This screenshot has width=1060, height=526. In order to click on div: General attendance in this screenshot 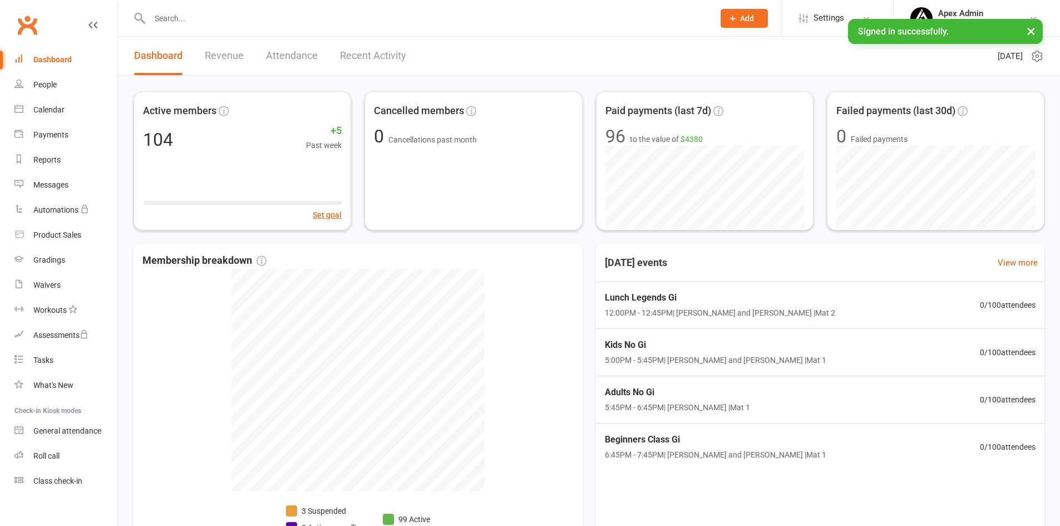, I will do `click(67, 431)`.